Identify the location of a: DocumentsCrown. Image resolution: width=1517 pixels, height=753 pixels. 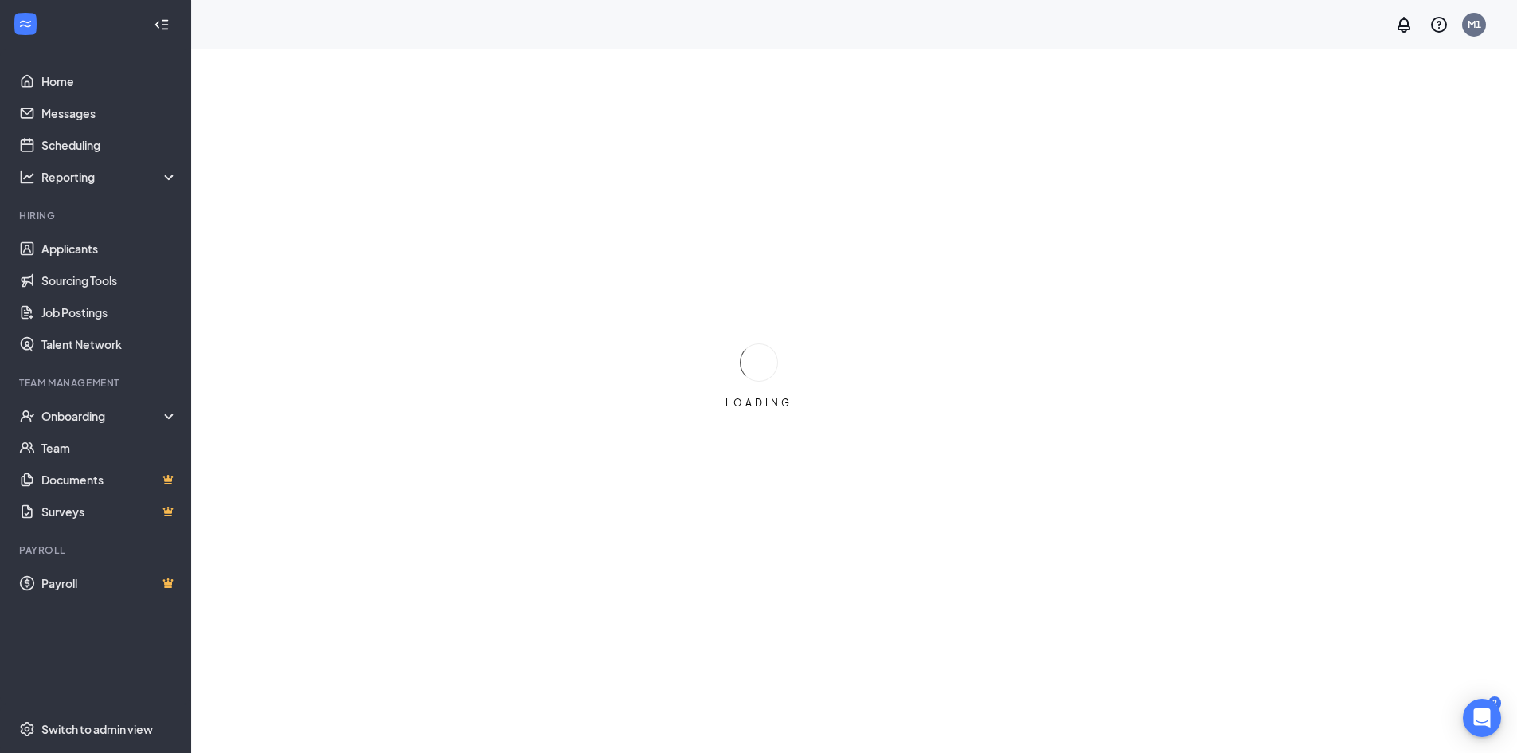
(109, 479).